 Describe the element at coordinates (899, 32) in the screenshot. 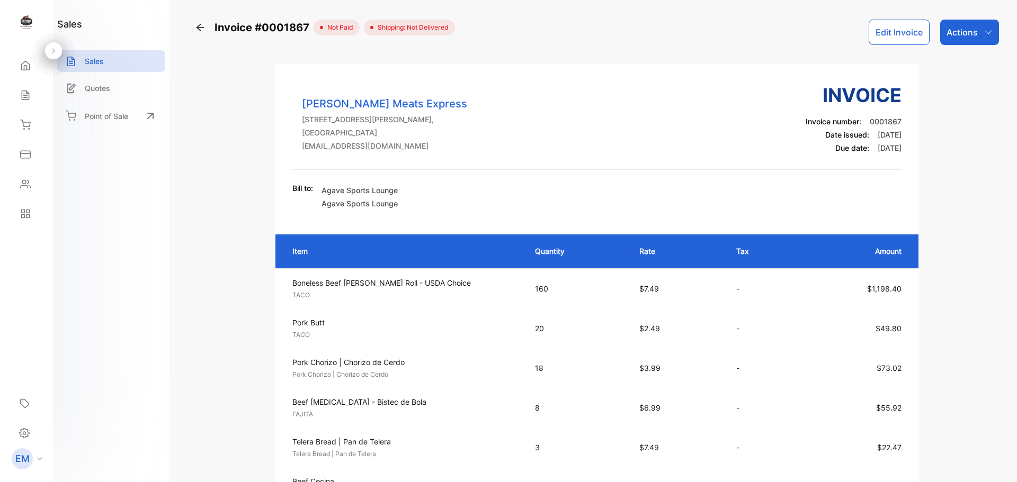

I see `button: Edit Invoice` at that location.